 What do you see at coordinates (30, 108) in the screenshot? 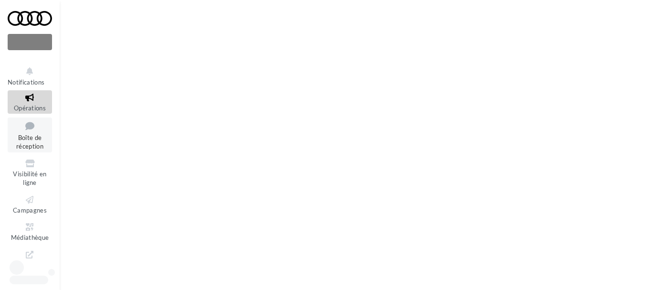
I see `span: Opérations` at bounding box center [30, 108].